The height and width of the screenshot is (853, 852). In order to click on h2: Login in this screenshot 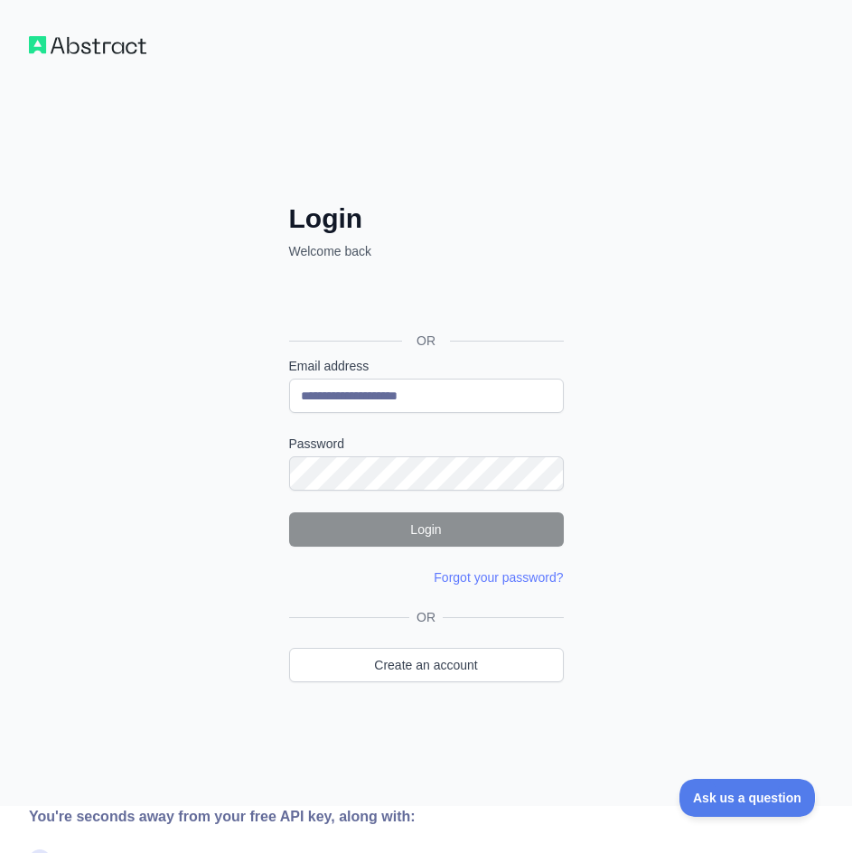, I will do `click(427, 219)`.